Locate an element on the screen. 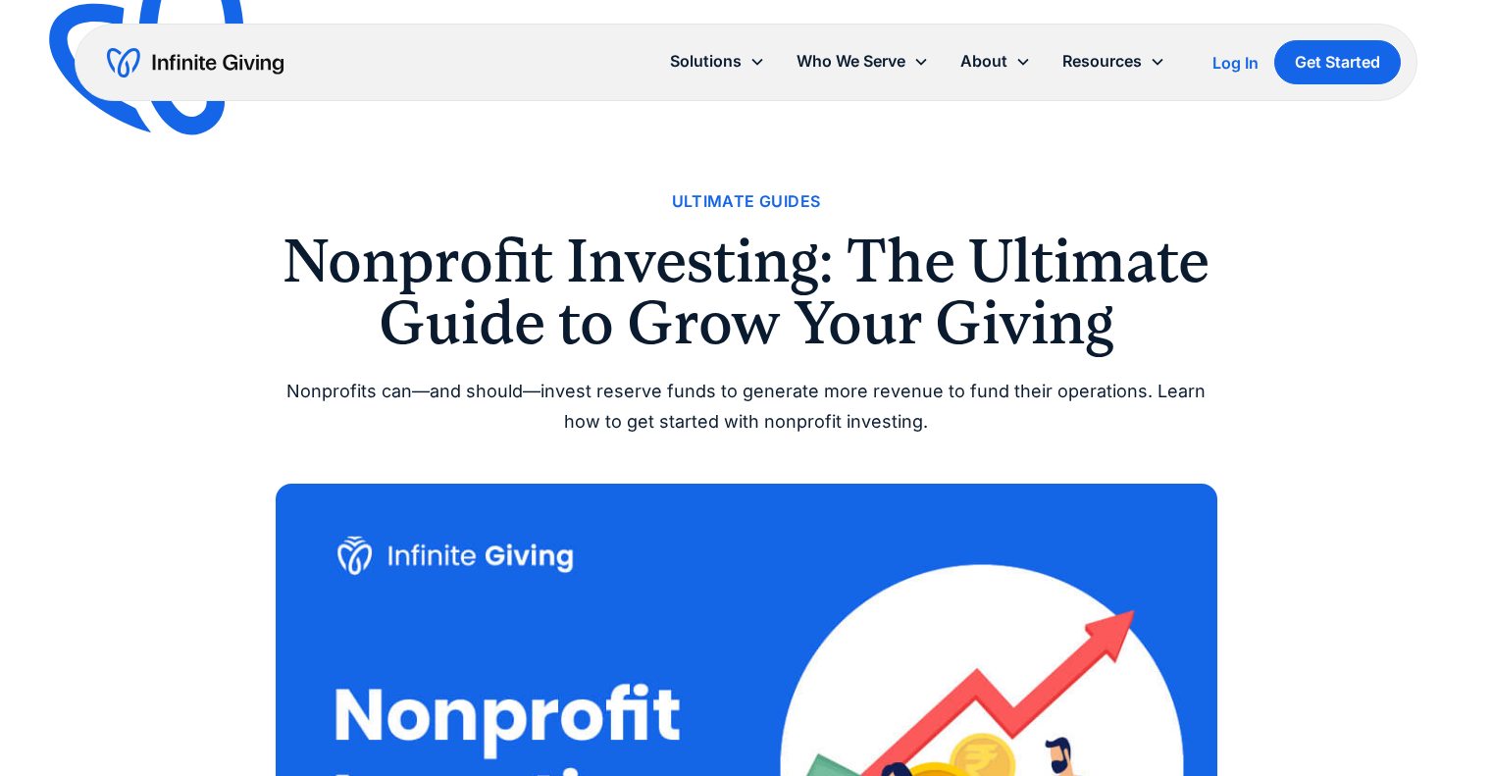 This screenshot has width=1492, height=776. h1: Nonprofit Investing: The Ultimate Guide to Grow Your Giving is located at coordinates (747, 291).